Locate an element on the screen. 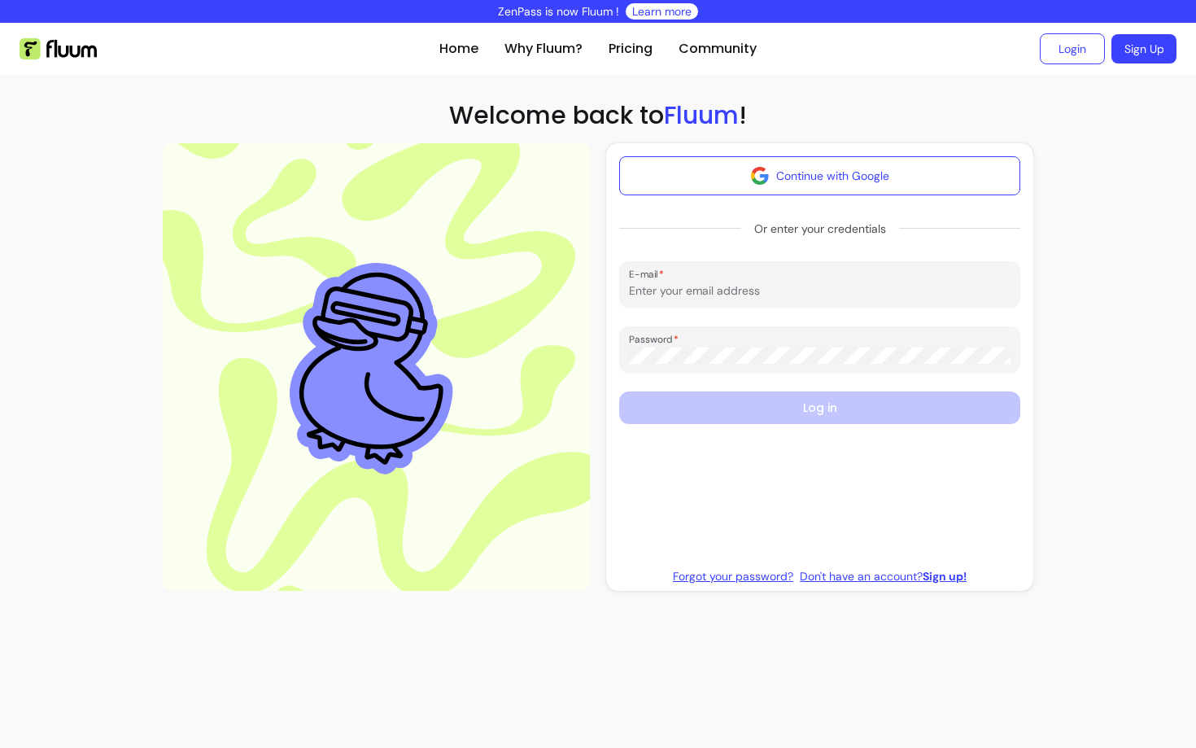  label: Password is located at coordinates (656, 338).